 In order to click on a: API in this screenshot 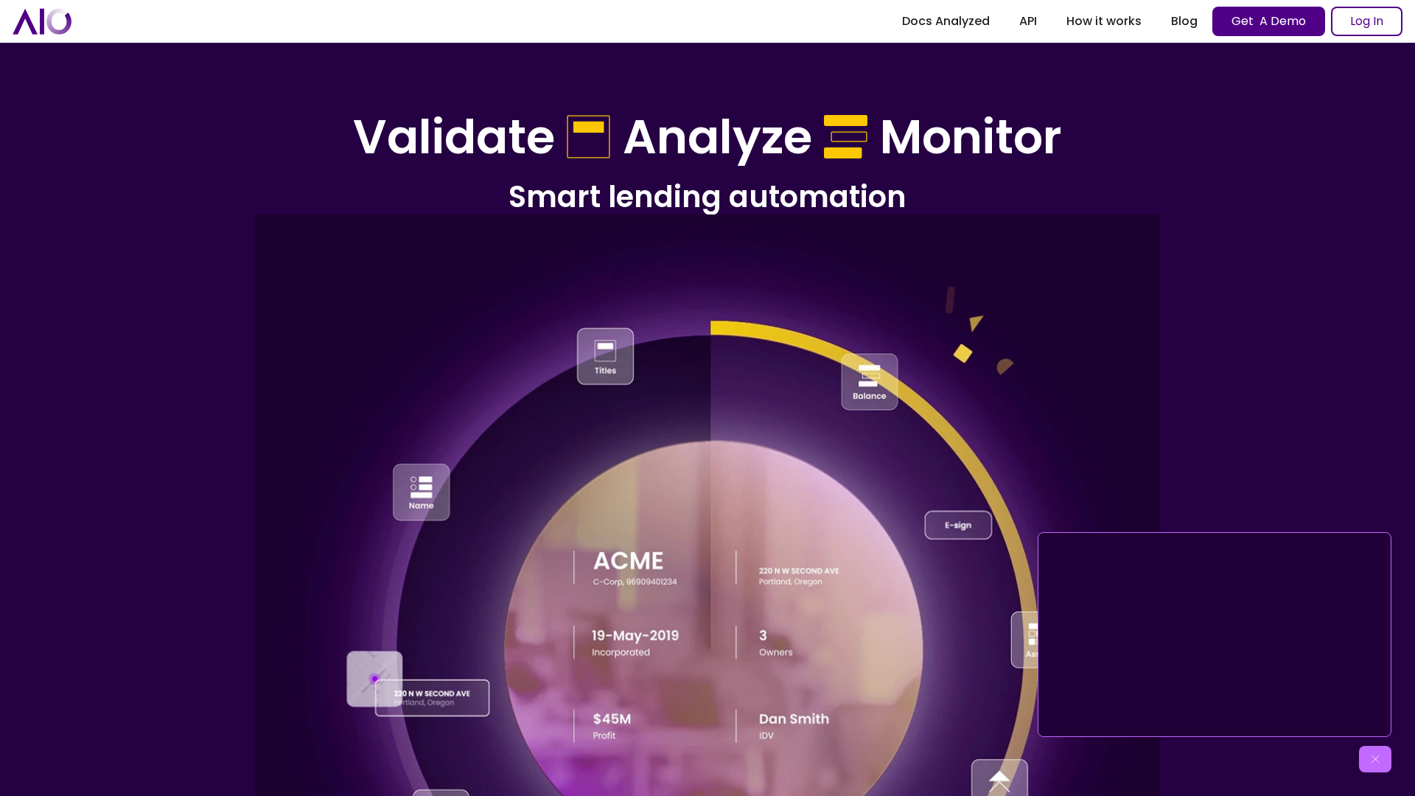, I will do `click(1028, 21)`.